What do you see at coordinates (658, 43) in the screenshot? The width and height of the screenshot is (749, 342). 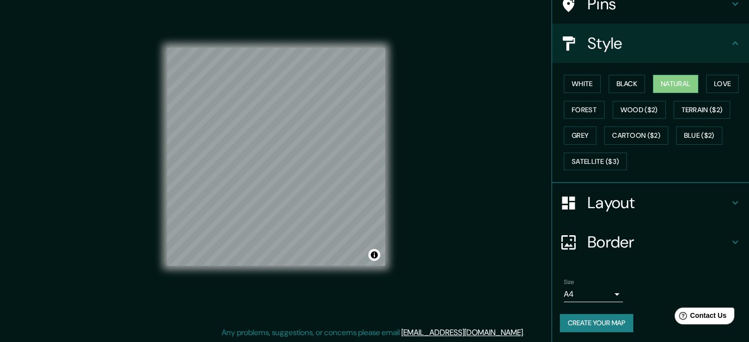 I see `h4: Style` at bounding box center [658, 43].